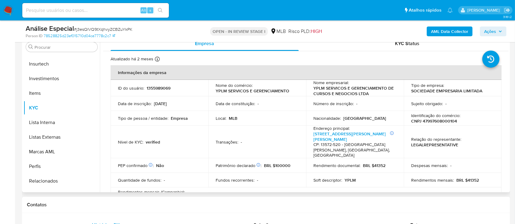  I want to click on span: 3.161.2, so click(507, 17).